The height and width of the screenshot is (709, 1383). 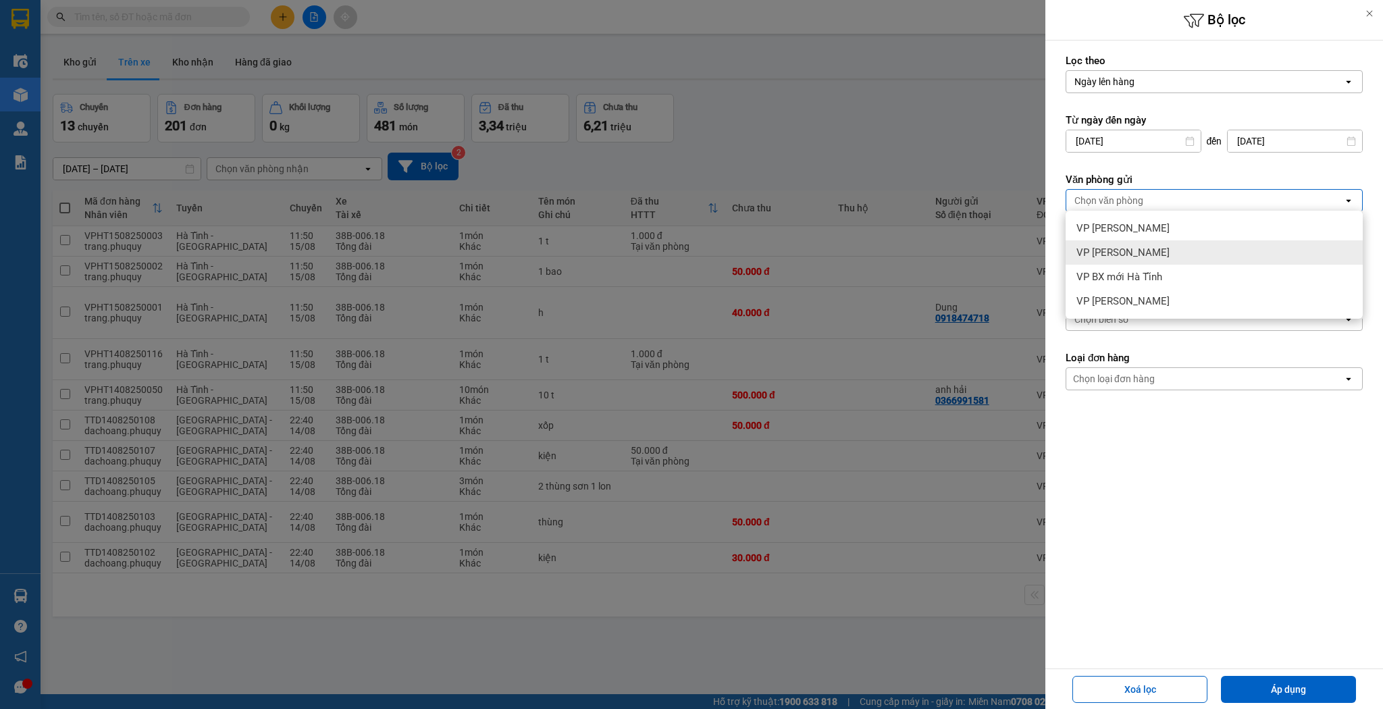 What do you see at coordinates (1102, 320) in the screenshot?
I see `div: Chọn biển số` at bounding box center [1102, 320].